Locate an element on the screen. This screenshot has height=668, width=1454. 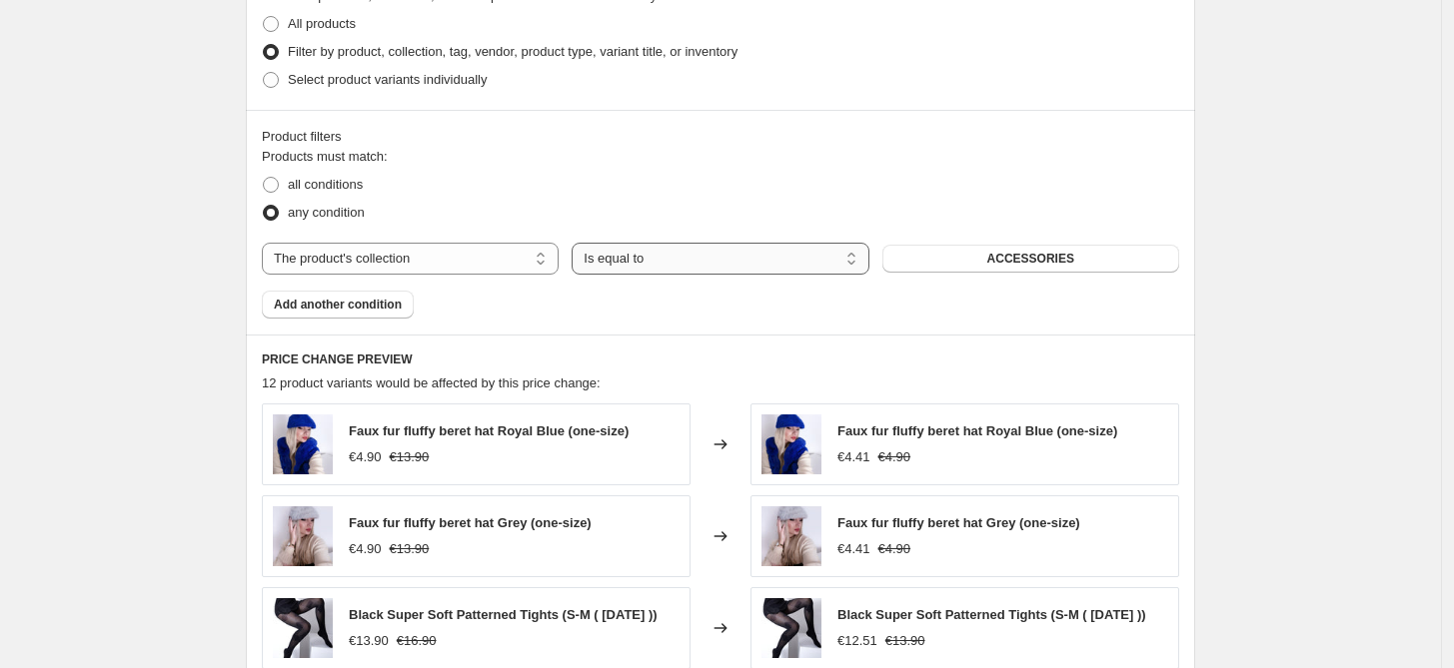
div: €12.51 is located at coordinates (857, 641).